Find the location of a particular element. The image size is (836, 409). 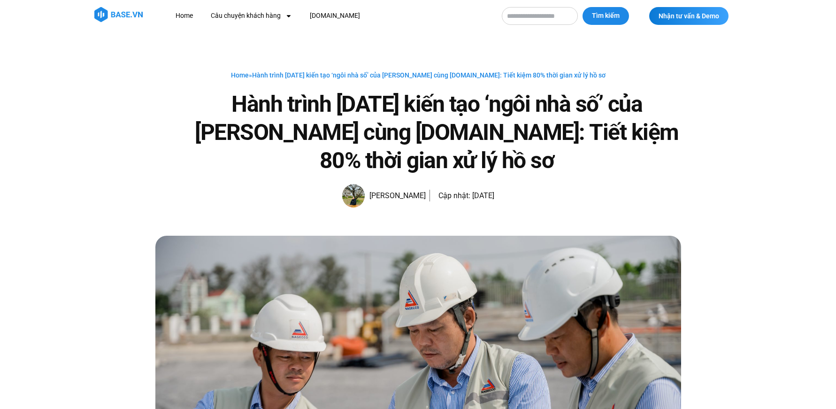

span: Tìm kiếm is located at coordinates (606, 16).